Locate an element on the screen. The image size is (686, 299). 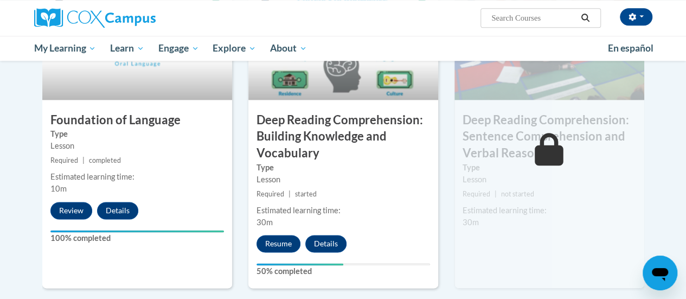
span: not started is located at coordinates (518, 194).